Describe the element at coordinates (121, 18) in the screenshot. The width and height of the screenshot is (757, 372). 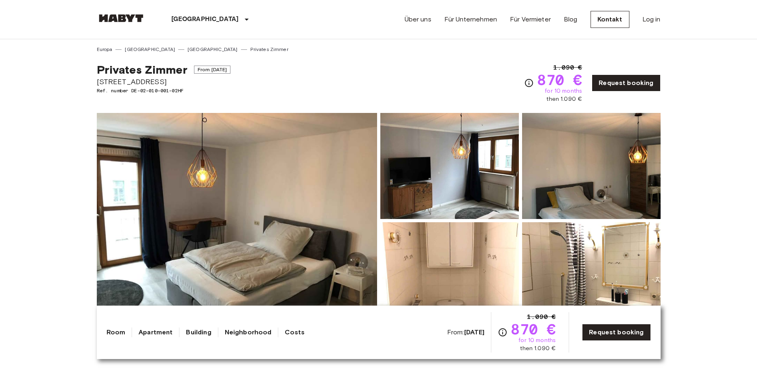
I see `img: Habyt` at that location.